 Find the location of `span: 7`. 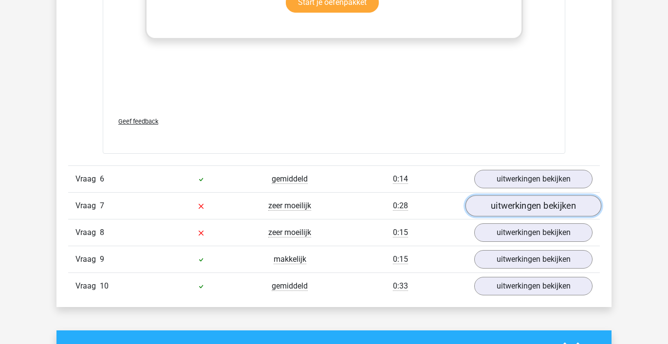

span: 7 is located at coordinates (102, 206).